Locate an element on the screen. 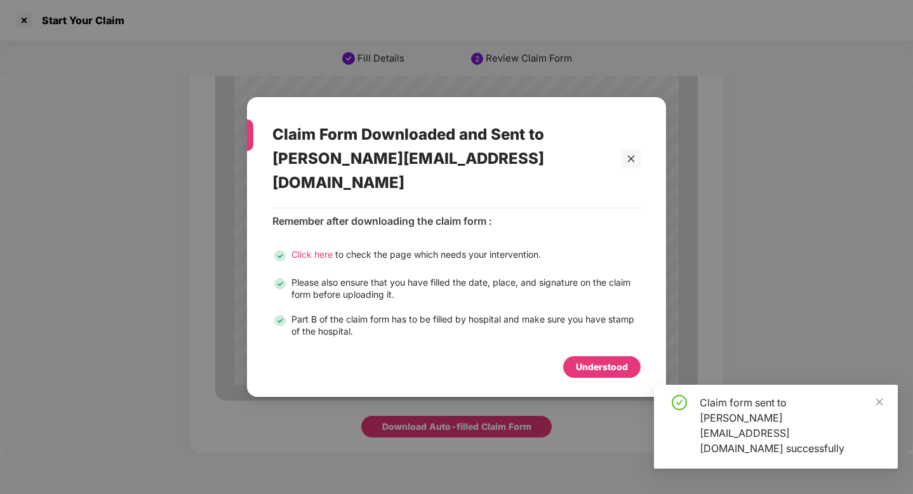 This screenshot has height=494, width=913. div: Remember after downloading the claim form : is located at coordinates (457, 221).